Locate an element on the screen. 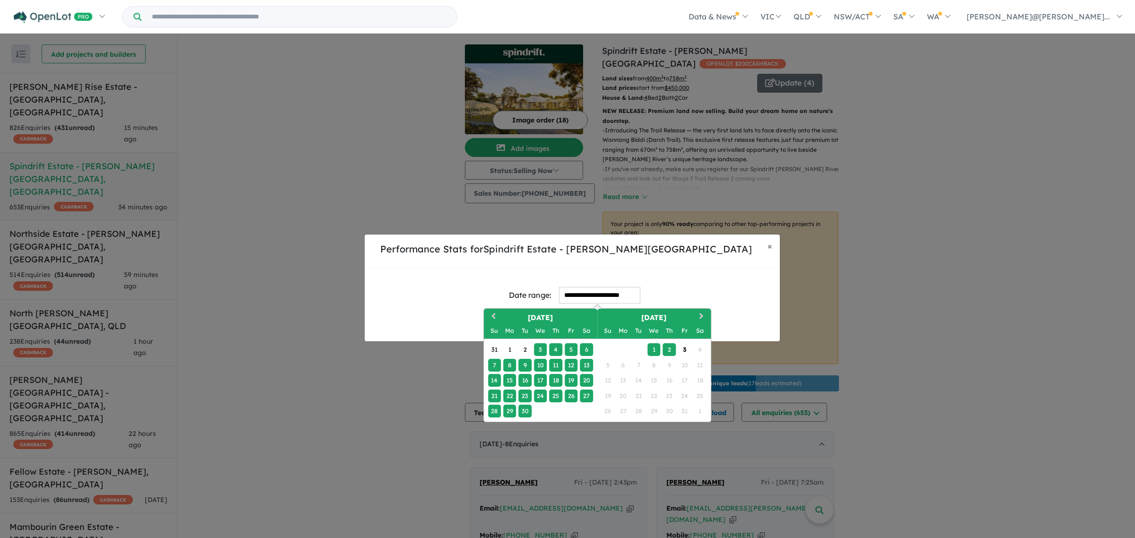 This screenshot has width=1135, height=538. div: Choose Sunday, September 7th, 2025 is located at coordinates (494, 365).